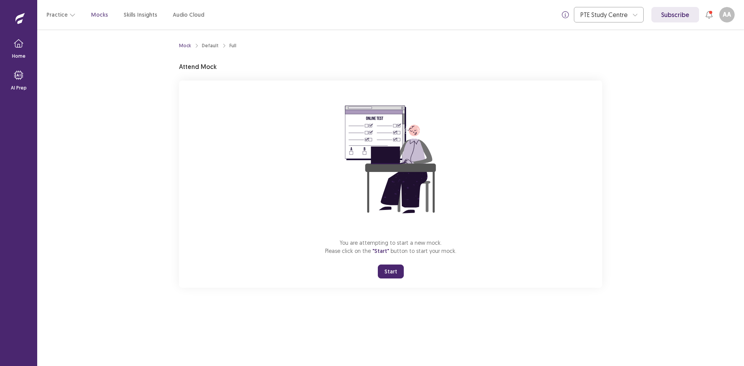 The width and height of the screenshot is (744, 366). Describe the element at coordinates (381, 251) in the screenshot. I see `span: "Start"` at that location.